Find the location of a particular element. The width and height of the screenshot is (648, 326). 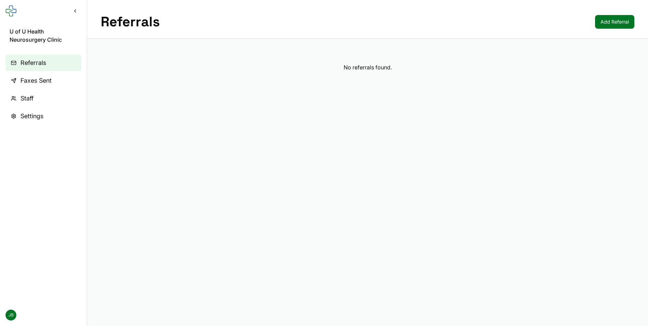

h1: Referrals is located at coordinates (130, 22).